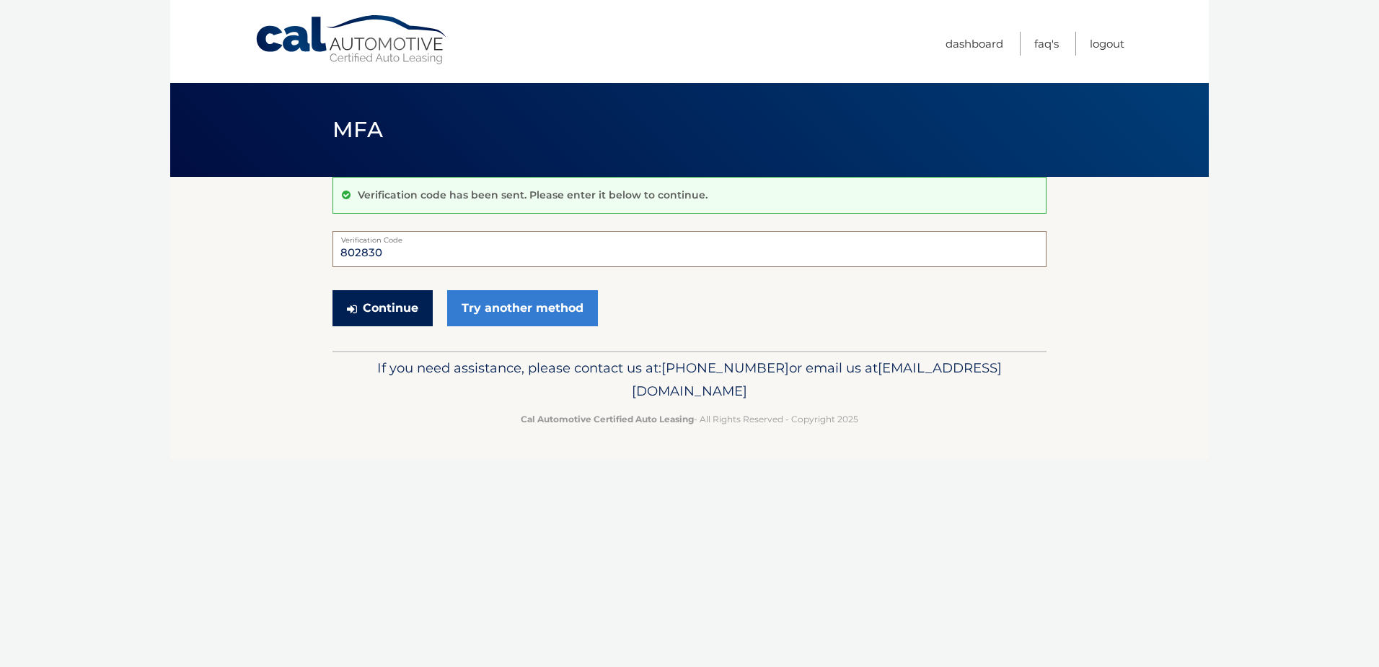  What do you see at coordinates (382, 308) in the screenshot?
I see `button: Continue` at bounding box center [382, 308].